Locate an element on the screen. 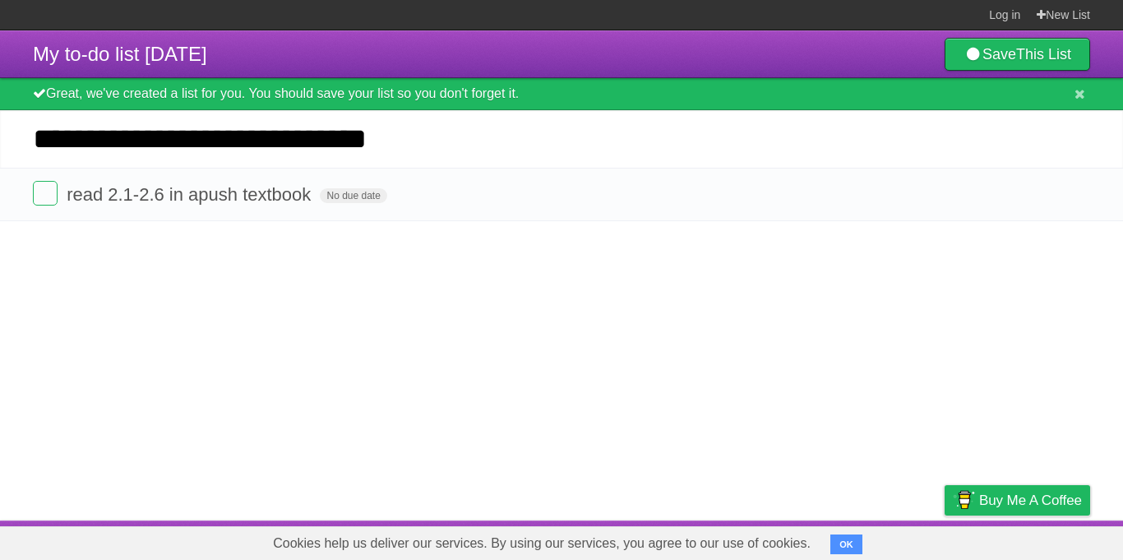  a: Privacy is located at coordinates (945, 540).